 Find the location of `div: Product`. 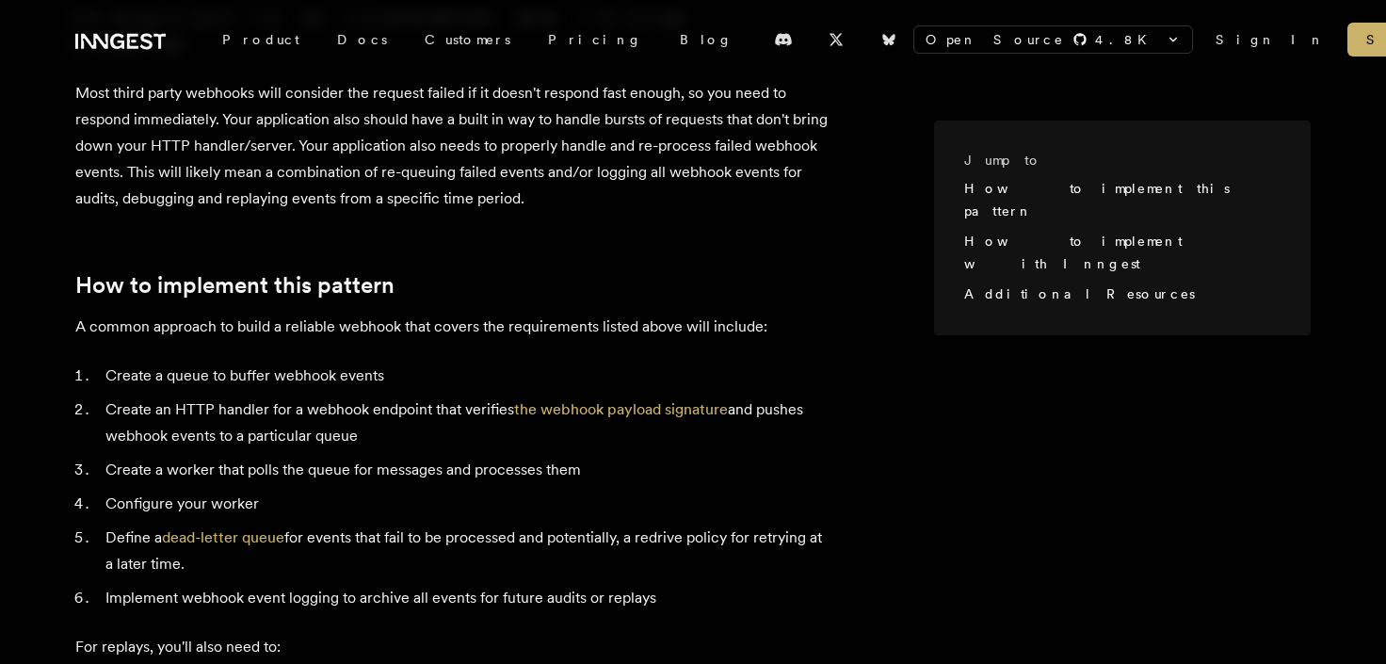

div: Product is located at coordinates (261, 40).